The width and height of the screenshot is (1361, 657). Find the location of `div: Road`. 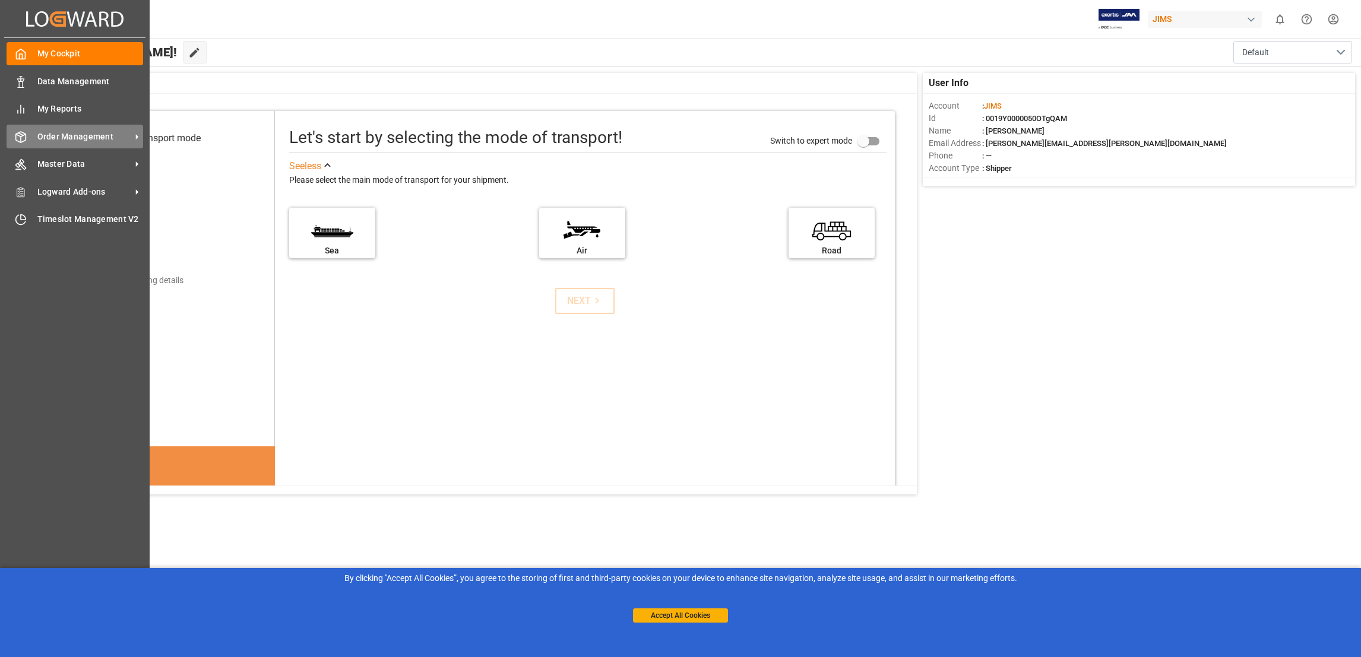

div: Road is located at coordinates (831, 251).